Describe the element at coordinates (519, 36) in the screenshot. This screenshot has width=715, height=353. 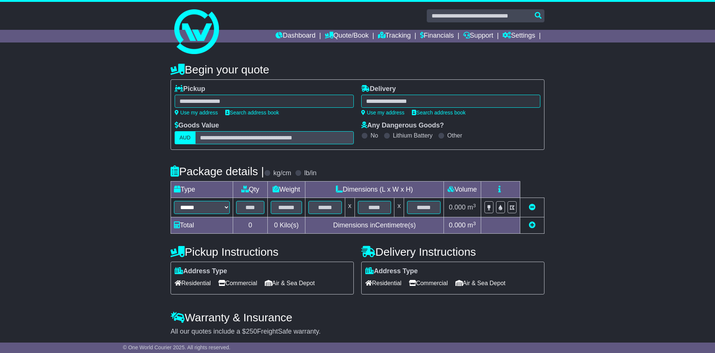
I see `a: Settings` at that location.